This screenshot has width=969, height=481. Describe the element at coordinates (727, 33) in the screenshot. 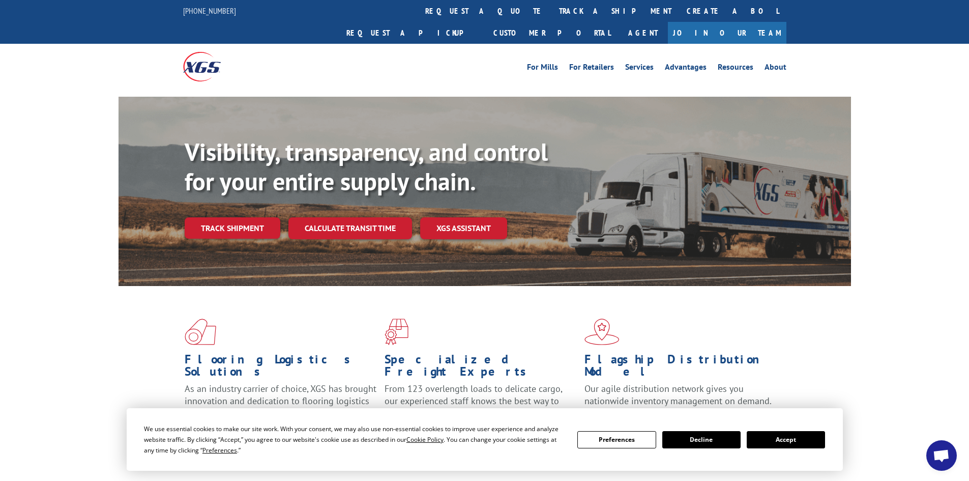

I see `a: Join Our Team` at that location.